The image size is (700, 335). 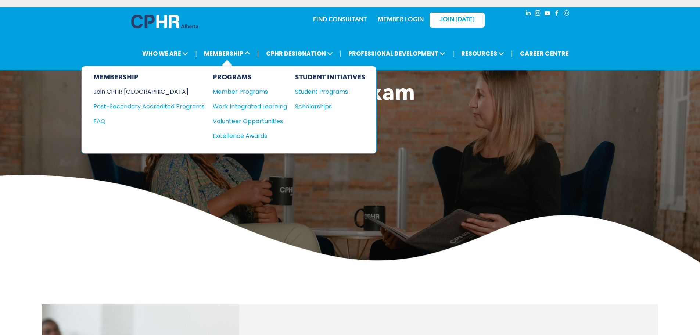 I want to click on span: WHO WE ARE, so click(x=165, y=53).